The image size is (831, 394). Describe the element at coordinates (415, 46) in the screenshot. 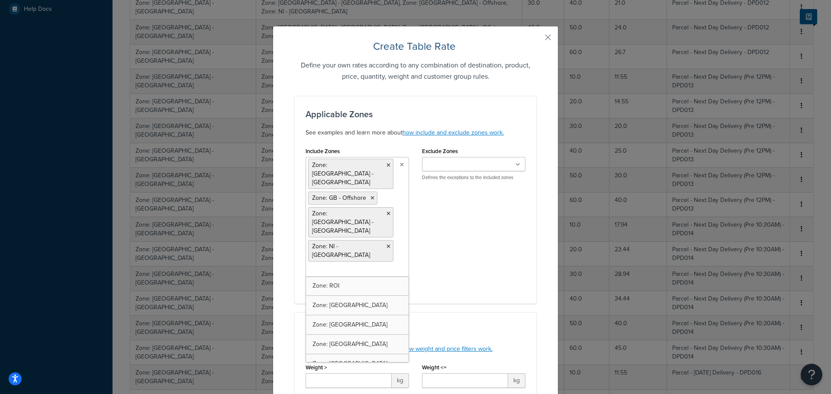

I see `h2: Create Table Rate` at that location.